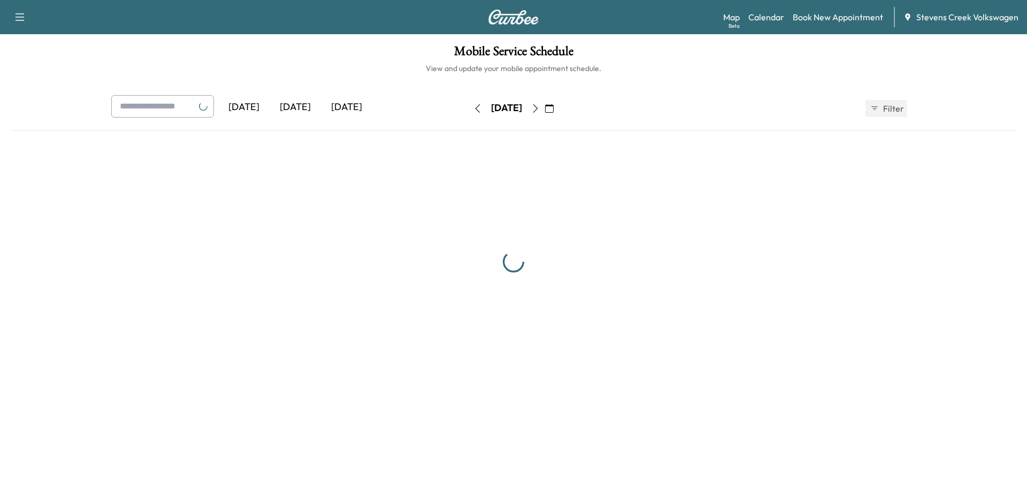 The image size is (1027, 491). What do you see at coordinates (837, 17) in the screenshot?
I see `a: Book New Appointment` at bounding box center [837, 17].